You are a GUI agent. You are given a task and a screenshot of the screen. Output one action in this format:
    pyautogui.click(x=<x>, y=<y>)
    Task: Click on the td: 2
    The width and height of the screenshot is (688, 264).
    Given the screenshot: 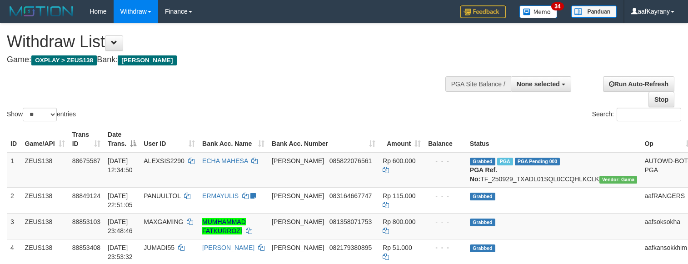 What is the action you would take?
    pyautogui.click(x=14, y=200)
    